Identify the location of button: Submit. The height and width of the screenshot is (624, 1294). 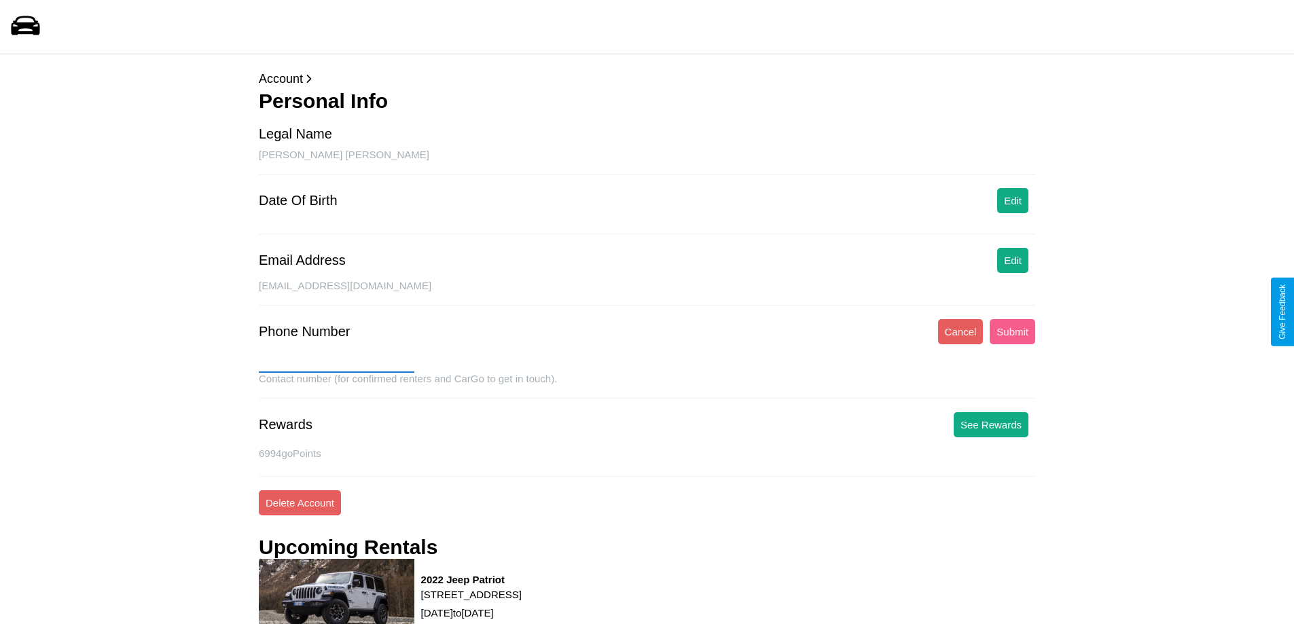
(1012, 332).